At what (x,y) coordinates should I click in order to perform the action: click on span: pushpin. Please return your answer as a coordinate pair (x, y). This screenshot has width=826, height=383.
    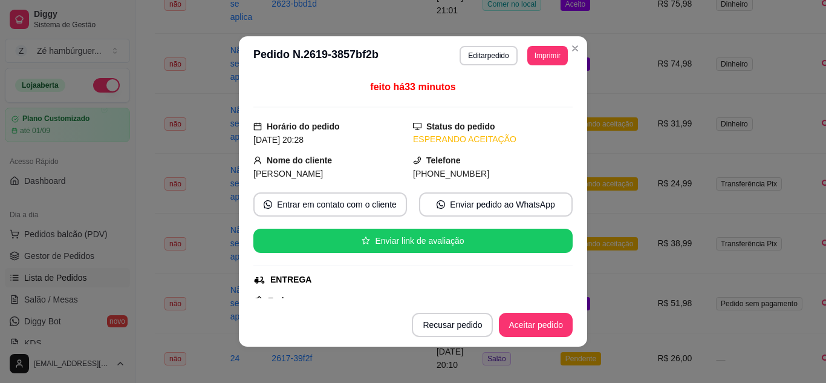
    Looking at the image, I should click on (258, 300).